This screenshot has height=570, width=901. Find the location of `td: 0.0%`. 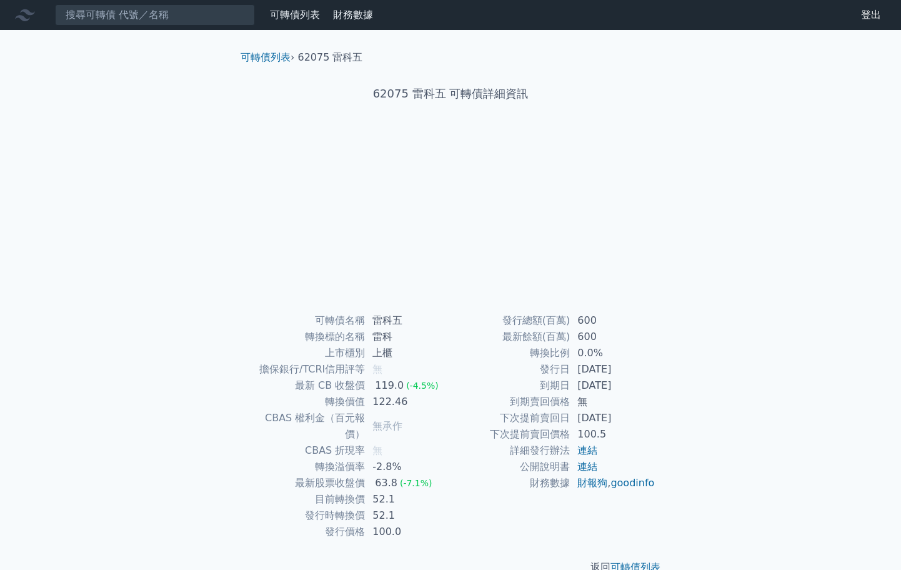

td: 0.0% is located at coordinates (612, 353).